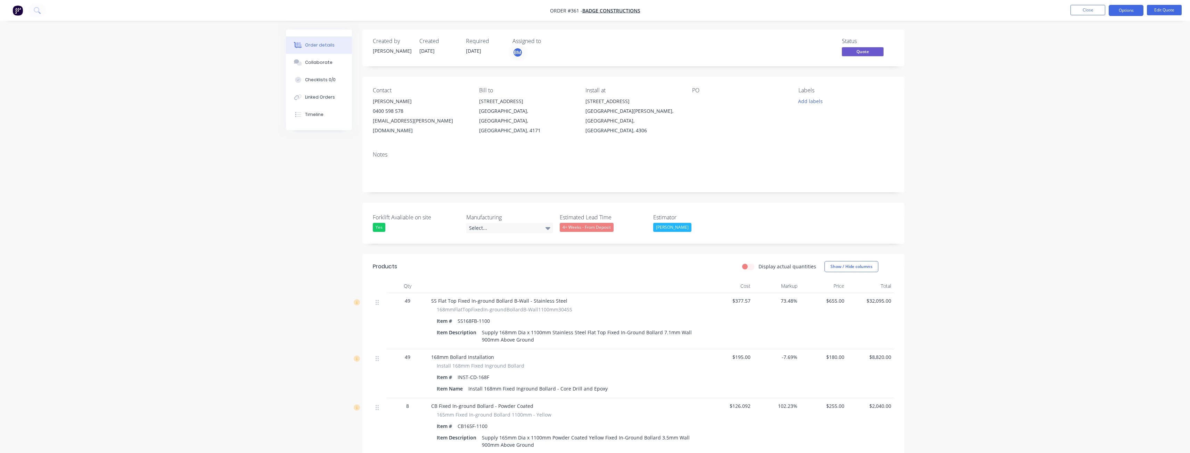 The height and width of the screenshot is (453, 1190). What do you see at coordinates (851, 267) in the screenshot?
I see `button: Show / Hide columns` at bounding box center [851, 267].